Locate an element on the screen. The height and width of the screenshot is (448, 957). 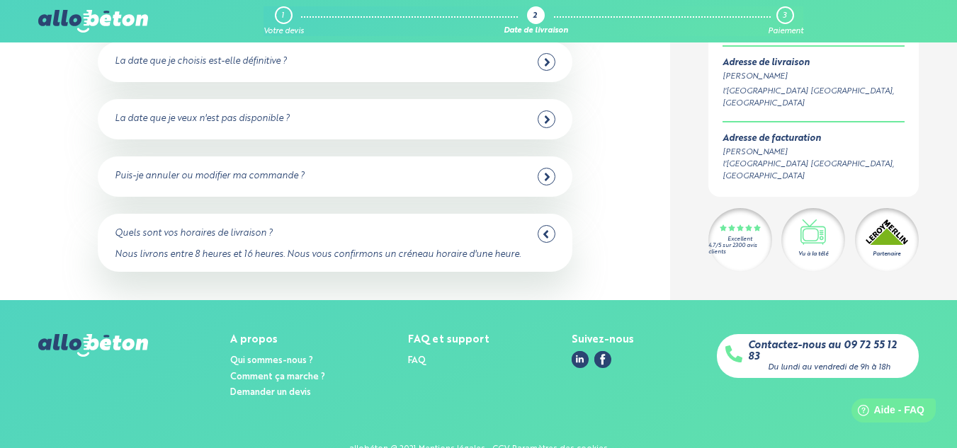
div: Date de livraison is located at coordinates (535, 31).